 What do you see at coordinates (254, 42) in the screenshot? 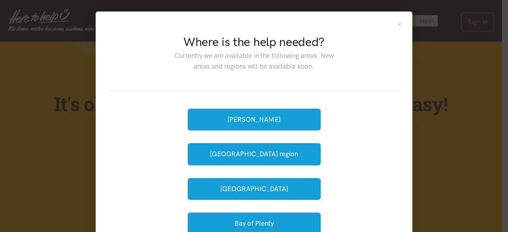
I see `h2: Where is the help needed?` at bounding box center [254, 42].